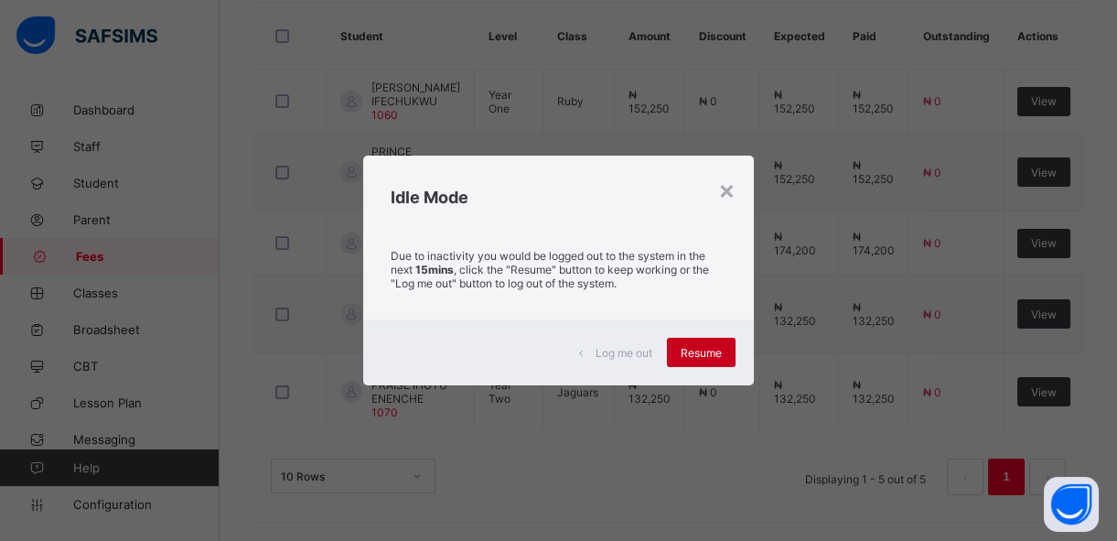  Describe the element at coordinates (558, 269) in the screenshot. I see `p: Due to inactivity you would be logged out to the system in the next , click the "Resume" button t...` at that location.